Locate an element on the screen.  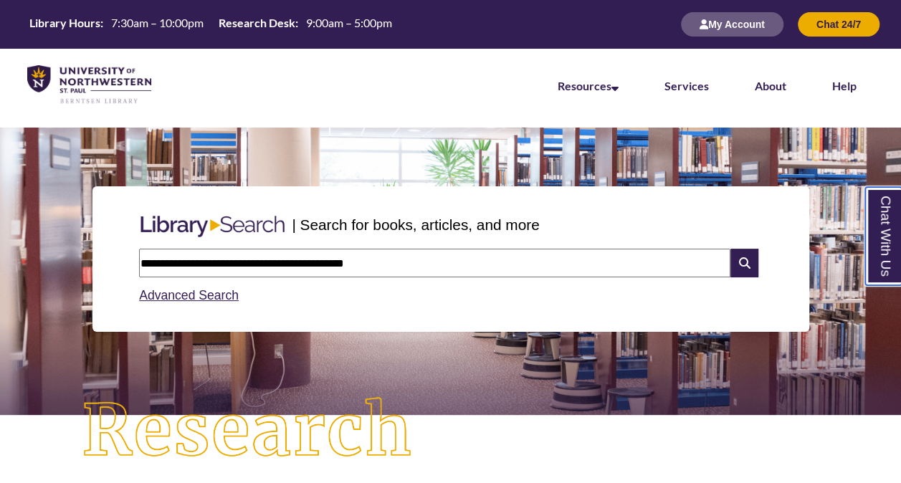
a: Help is located at coordinates (844, 85).